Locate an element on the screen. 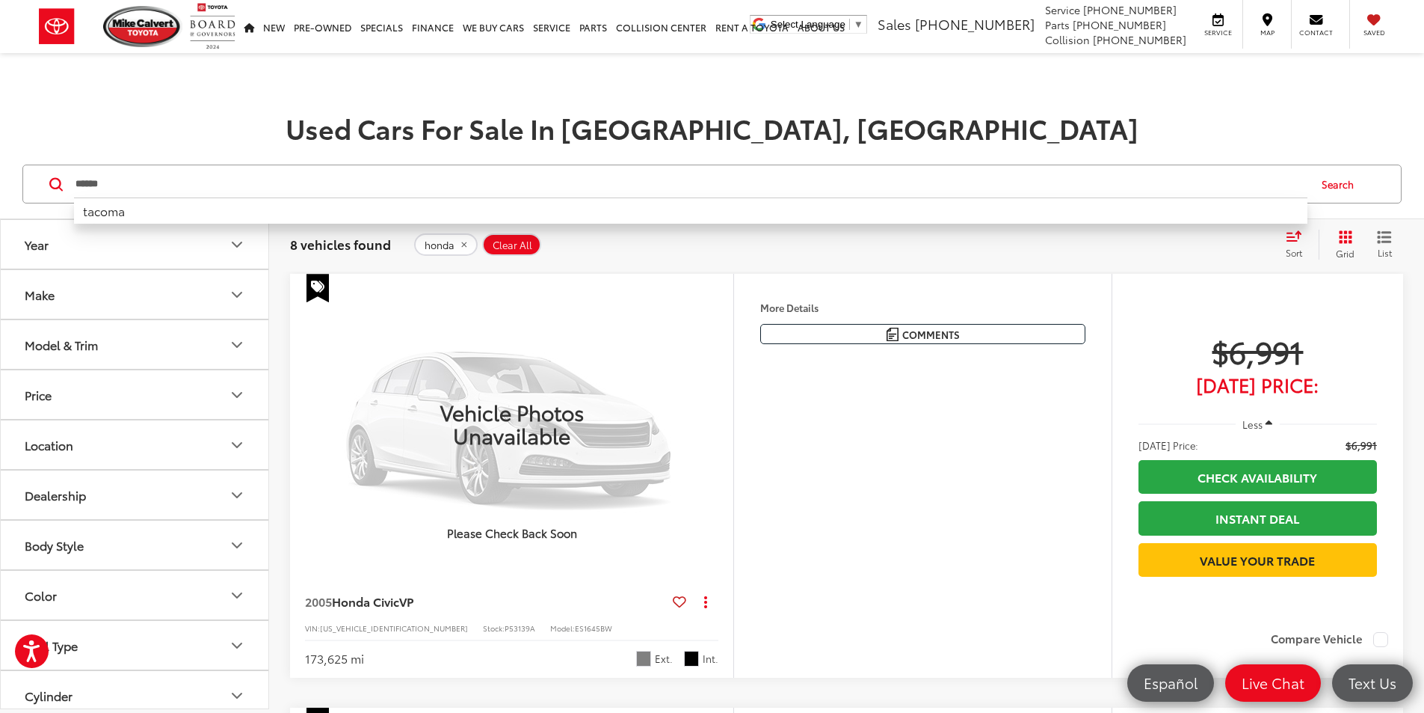 This screenshot has height=713, width=1424. span: dropdown dots is located at coordinates (706, 601).